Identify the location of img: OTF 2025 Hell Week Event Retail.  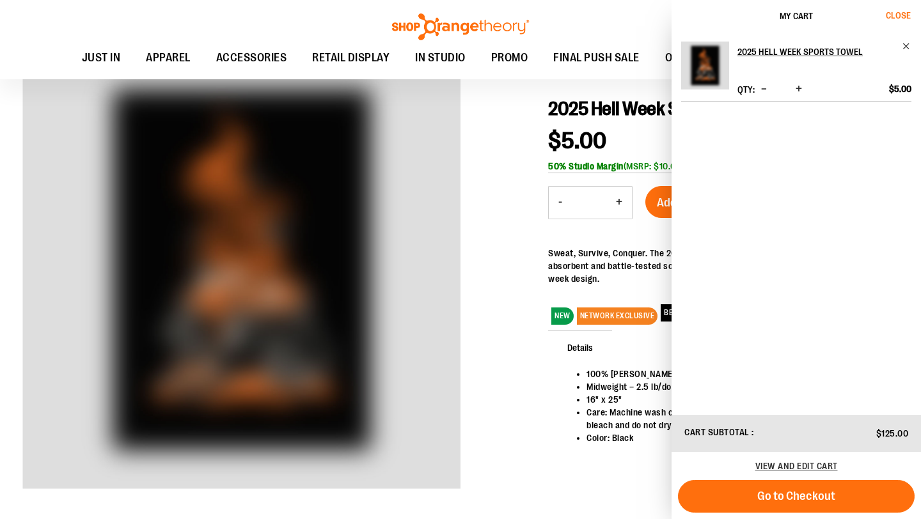
(241, 270).